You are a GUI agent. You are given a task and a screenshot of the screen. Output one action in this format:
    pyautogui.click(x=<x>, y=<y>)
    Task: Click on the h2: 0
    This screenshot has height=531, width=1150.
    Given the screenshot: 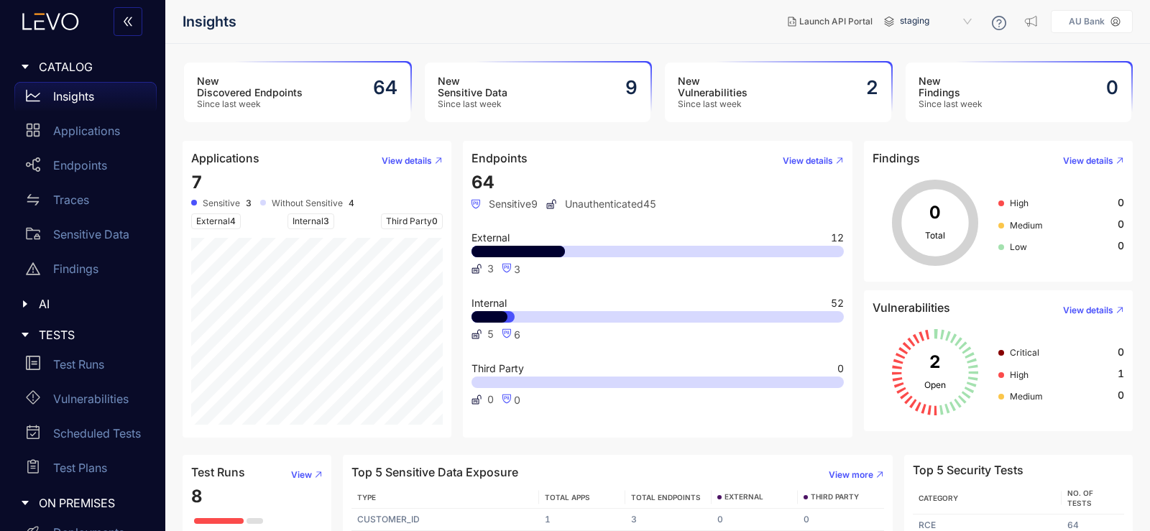 What is the action you would take?
    pyautogui.click(x=1112, y=88)
    